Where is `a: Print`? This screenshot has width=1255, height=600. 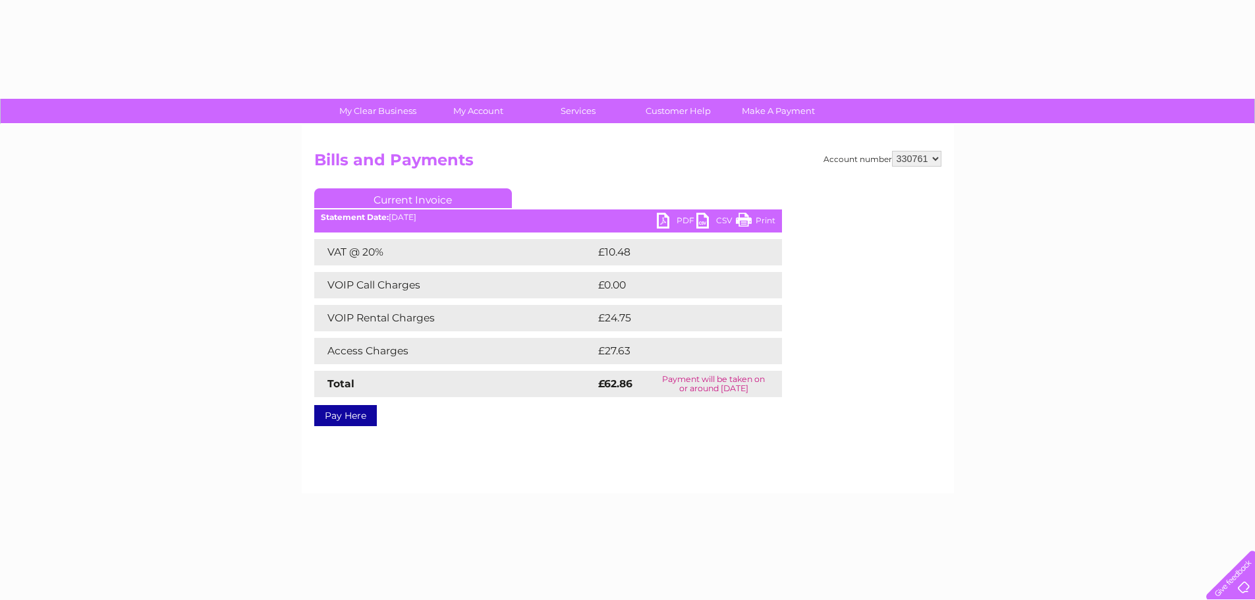
a: Print is located at coordinates (756, 222).